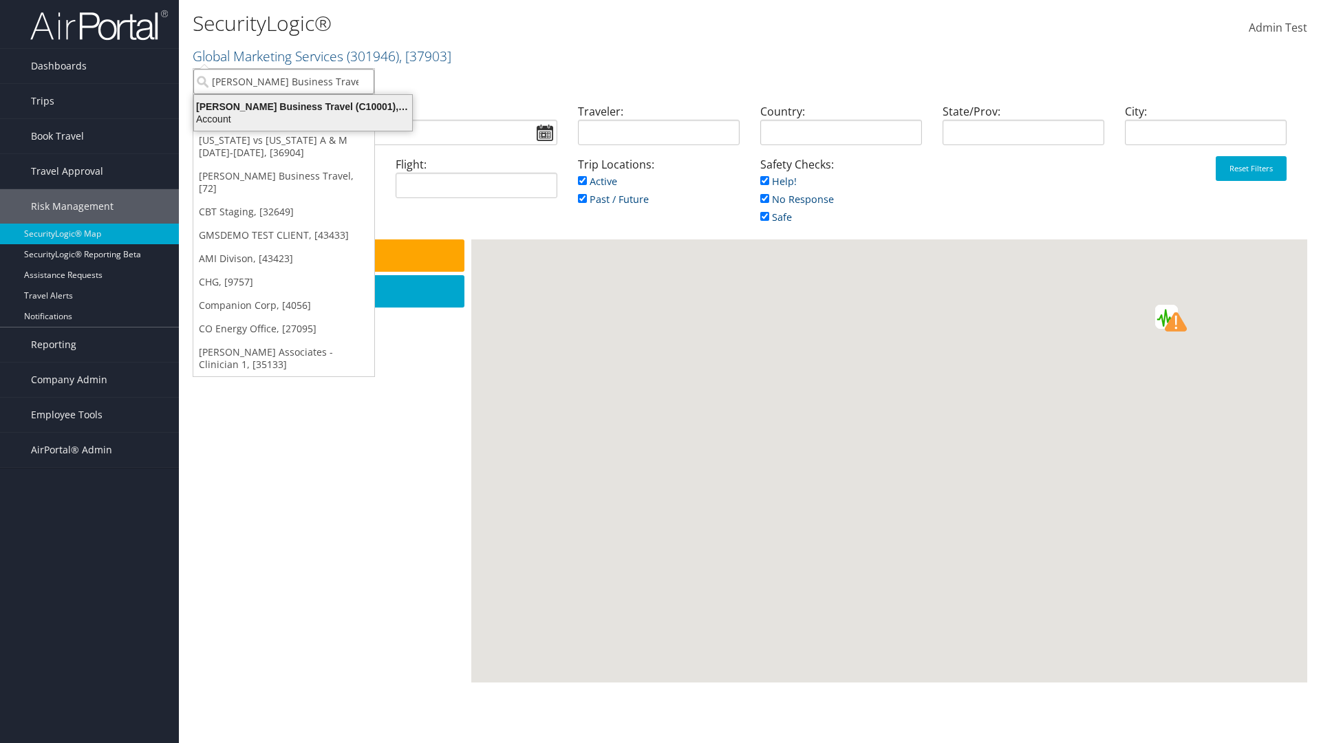  I want to click on div: Account, so click(303, 119).